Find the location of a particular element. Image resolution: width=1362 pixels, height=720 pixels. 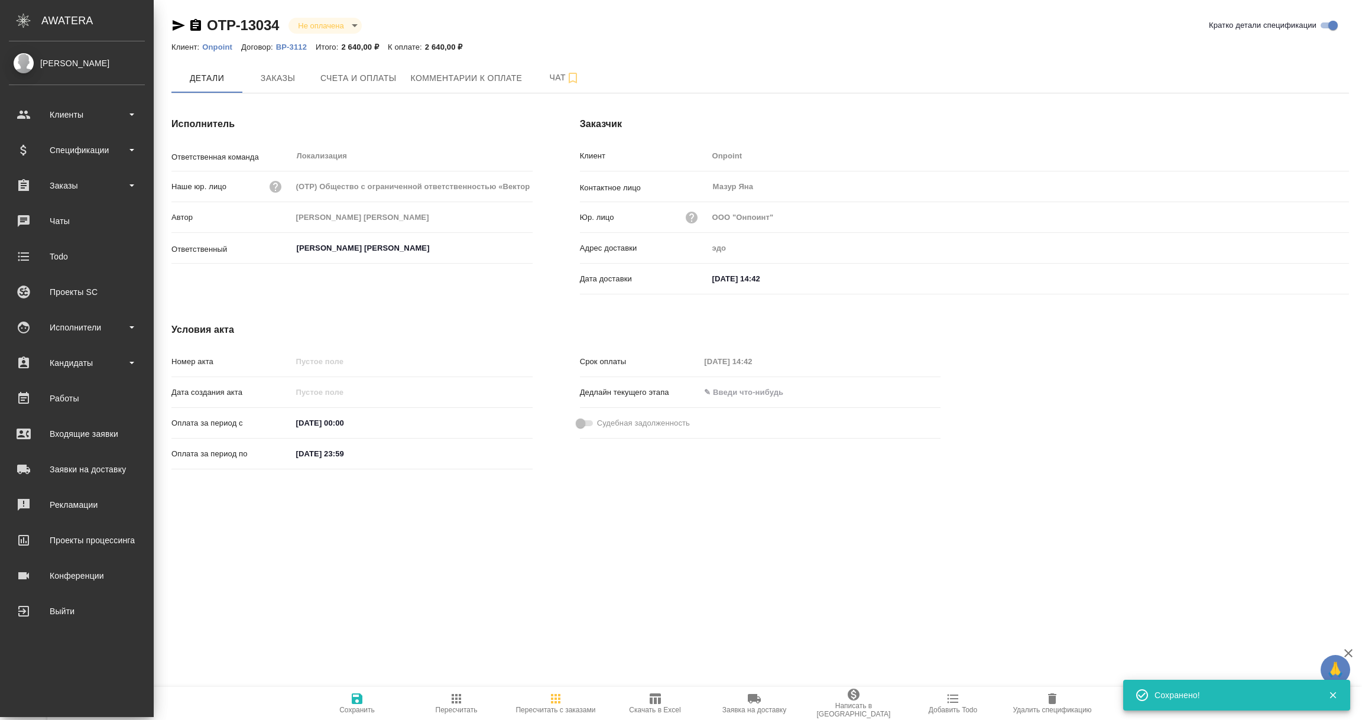

span: Добавить Todo is located at coordinates (953, 710).